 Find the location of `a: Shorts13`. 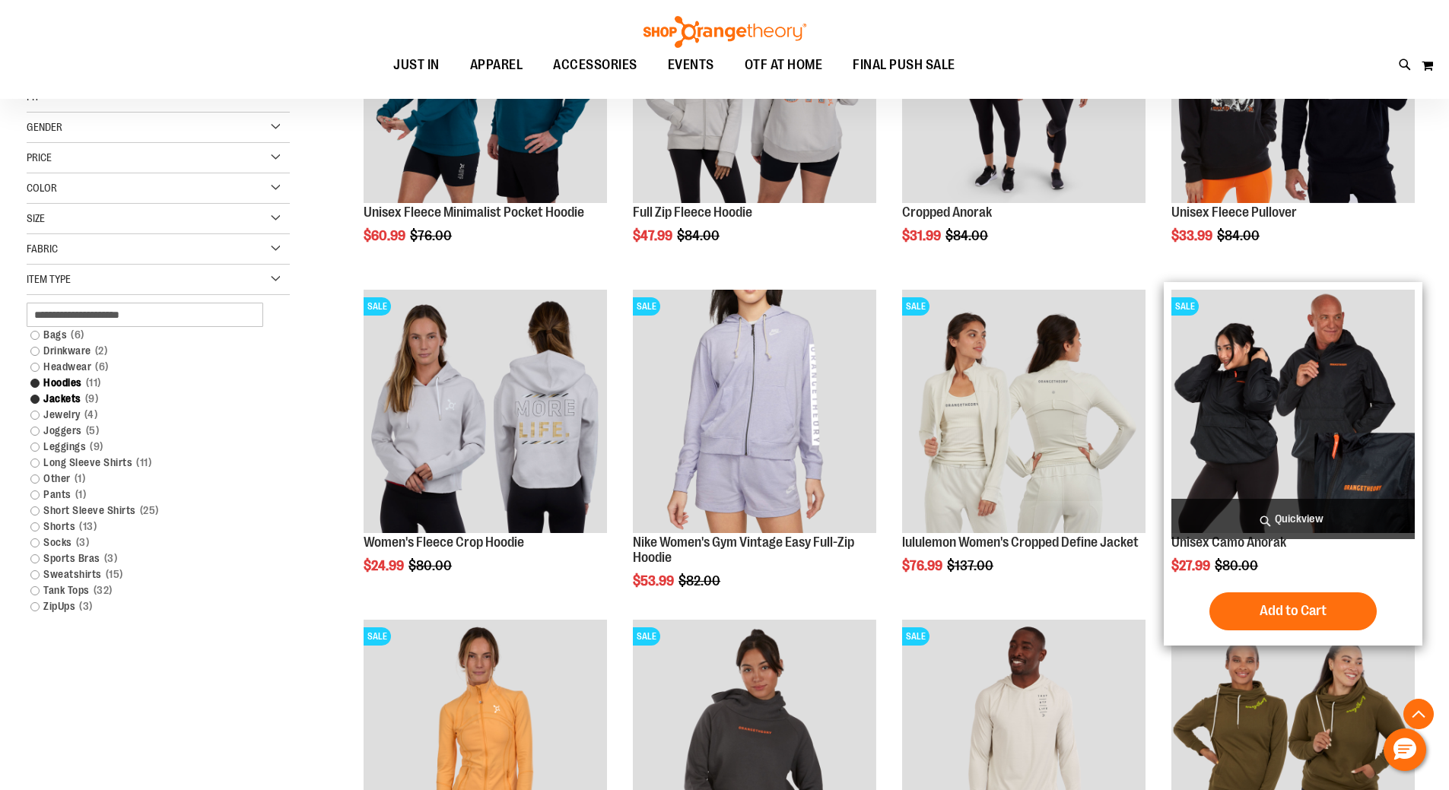

a: Shorts13 is located at coordinates (149, 526).